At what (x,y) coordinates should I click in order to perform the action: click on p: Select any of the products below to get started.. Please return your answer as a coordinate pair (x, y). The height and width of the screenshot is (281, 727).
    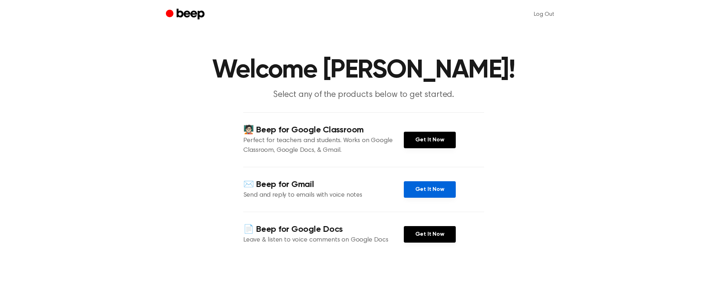
    Looking at the image, I should click on (364, 95).